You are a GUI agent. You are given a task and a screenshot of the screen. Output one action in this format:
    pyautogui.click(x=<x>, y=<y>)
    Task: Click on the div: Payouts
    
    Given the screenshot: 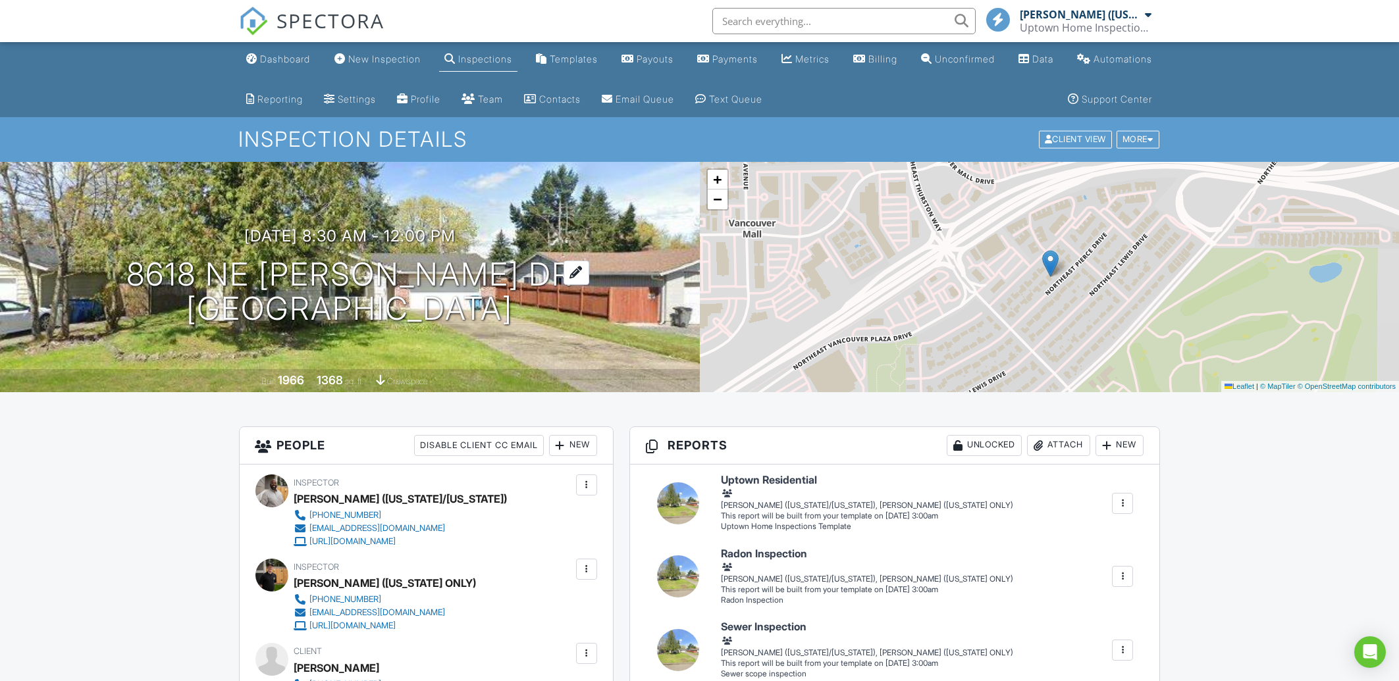 What is the action you would take?
    pyautogui.click(x=655, y=59)
    